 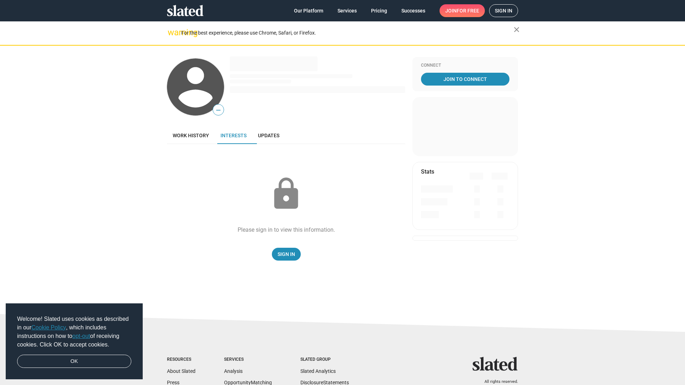 What do you see at coordinates (503, 11) in the screenshot?
I see `span: Sign in` at bounding box center [503, 11].